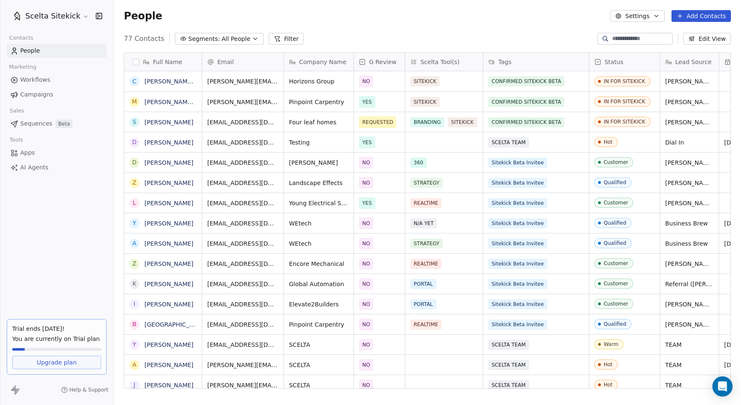  I want to click on span: Tags, so click(505, 62).